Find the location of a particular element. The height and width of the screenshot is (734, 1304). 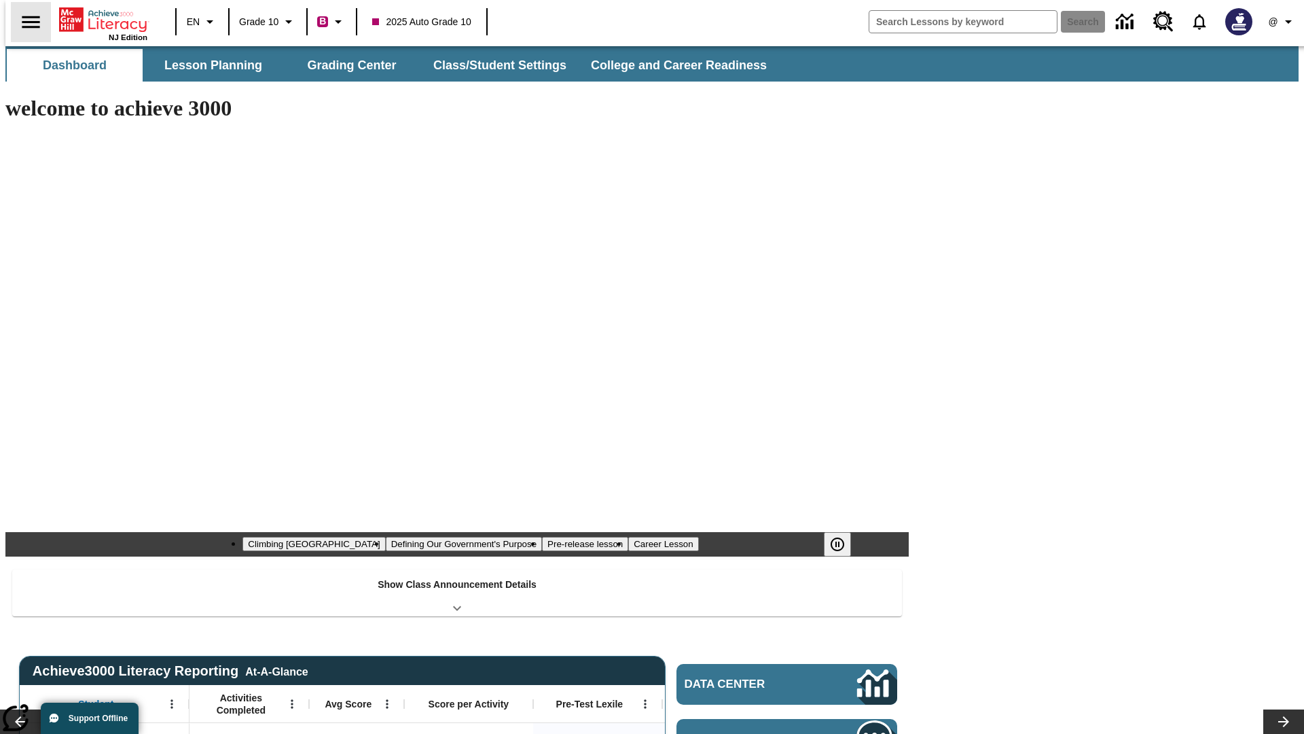

span: B is located at coordinates (323, 21).